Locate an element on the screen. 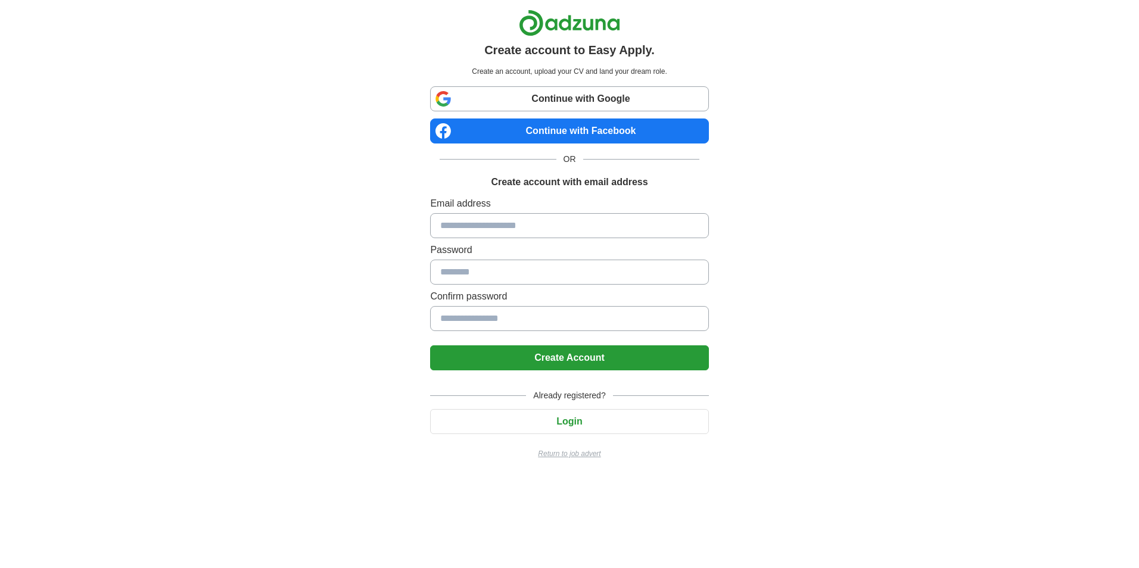 The image size is (1139, 568). button: Create Account is located at coordinates (569, 358).